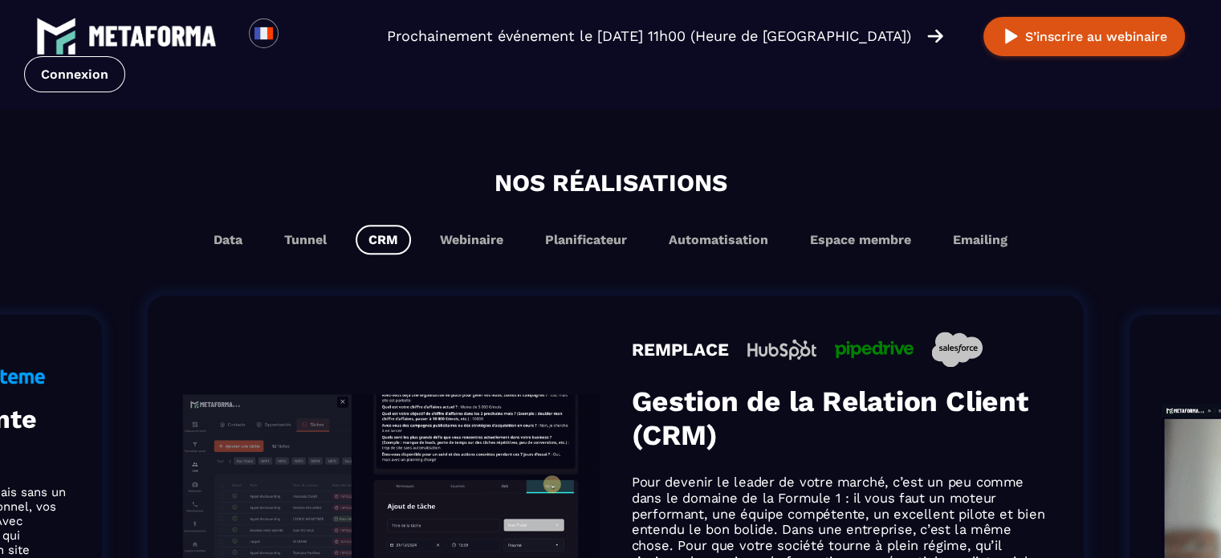  Describe the element at coordinates (861, 239) in the screenshot. I see `button: Espace membre` at that location.